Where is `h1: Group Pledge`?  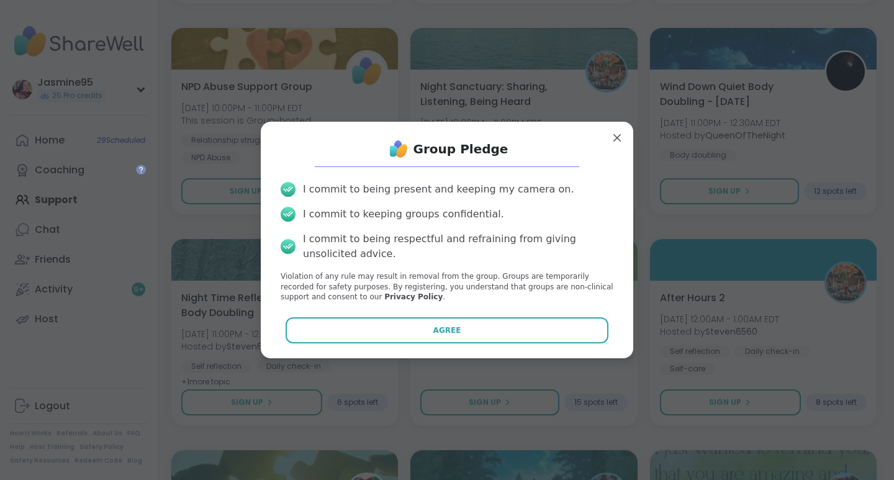
h1: Group Pledge is located at coordinates (461, 149).